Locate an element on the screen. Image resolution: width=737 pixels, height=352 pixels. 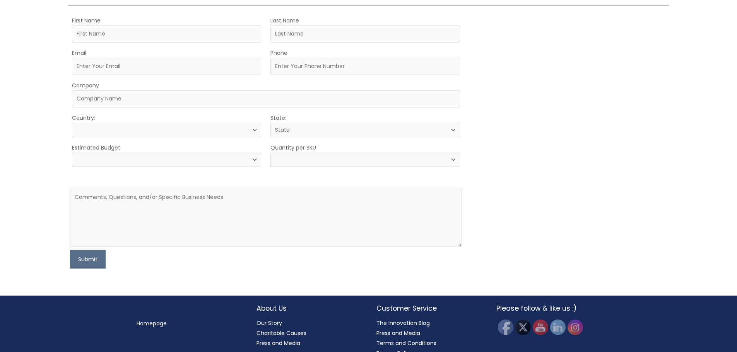
input: Enter Your Phone Number is located at coordinates (365, 67).